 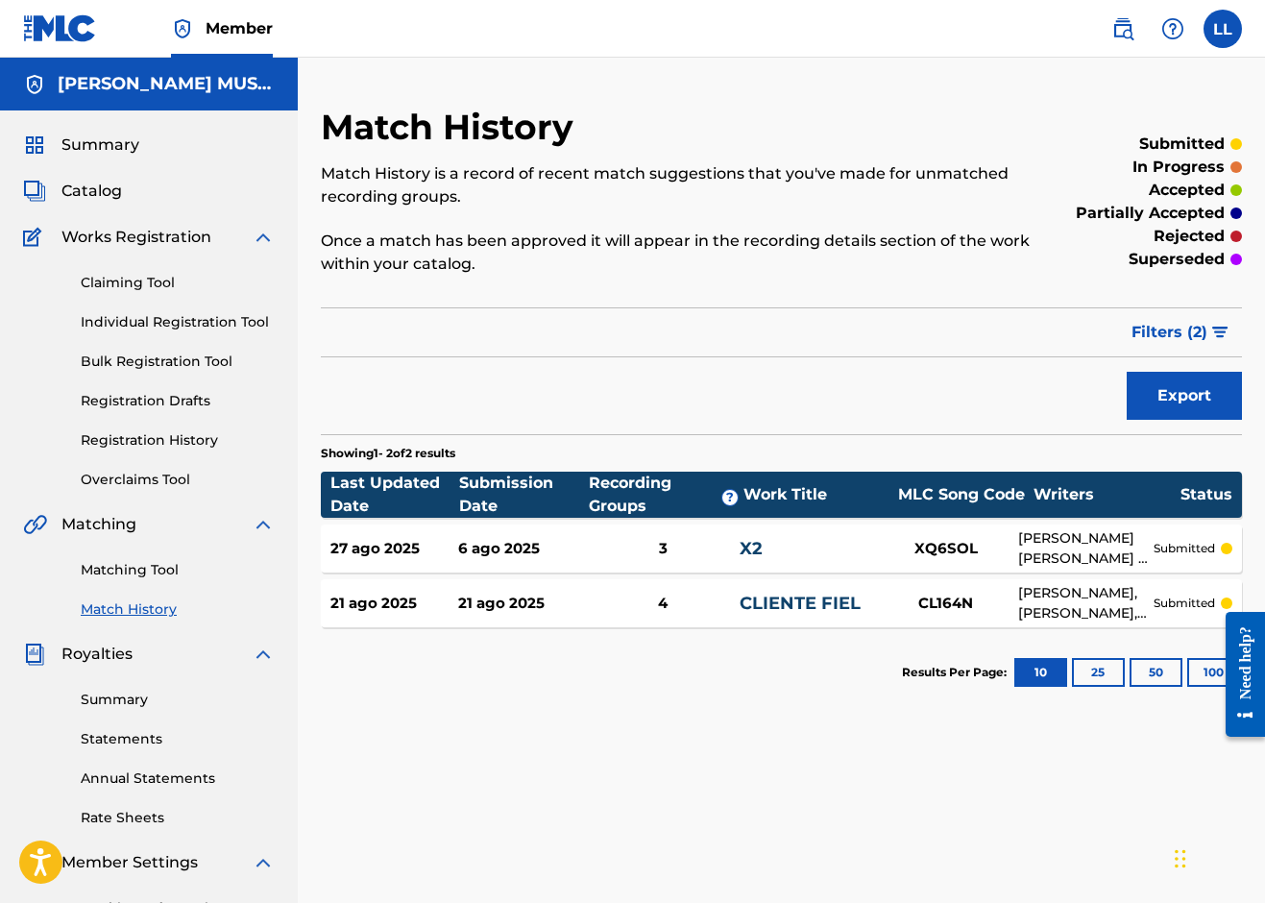 I want to click on p: rejected, so click(x=1189, y=236).